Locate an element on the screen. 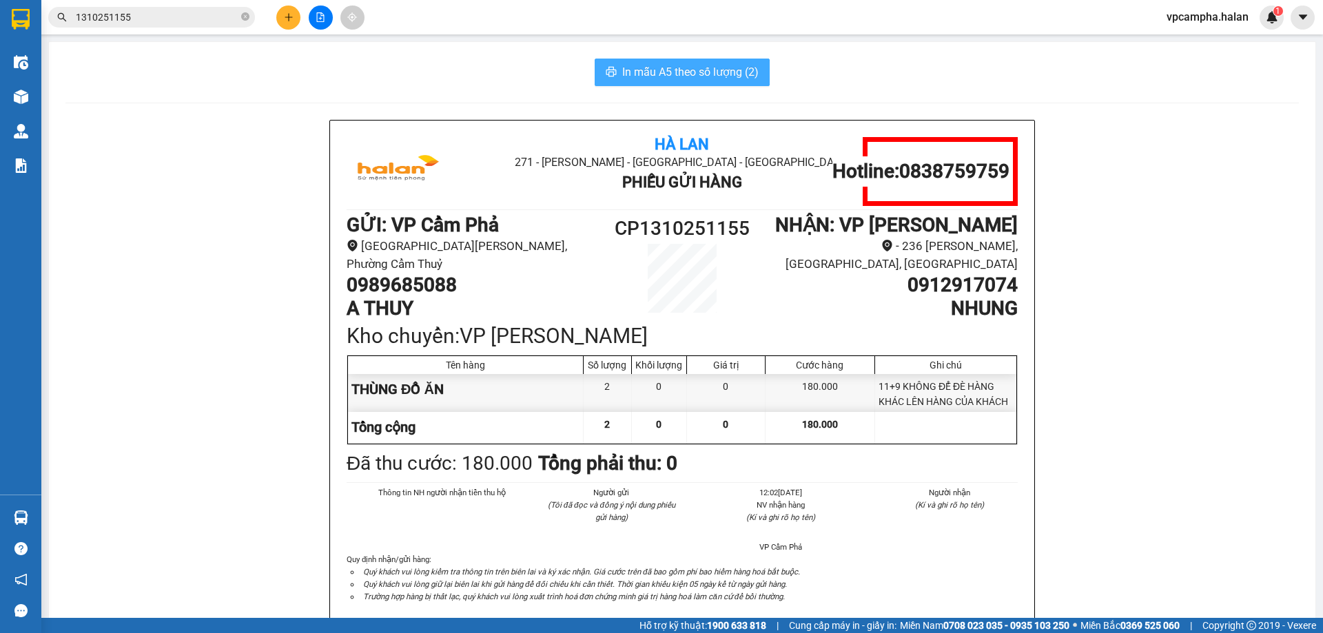 The image size is (1323, 633). li: Thông tin NH người nhận tiền thu hộ is located at coordinates (442, 493).